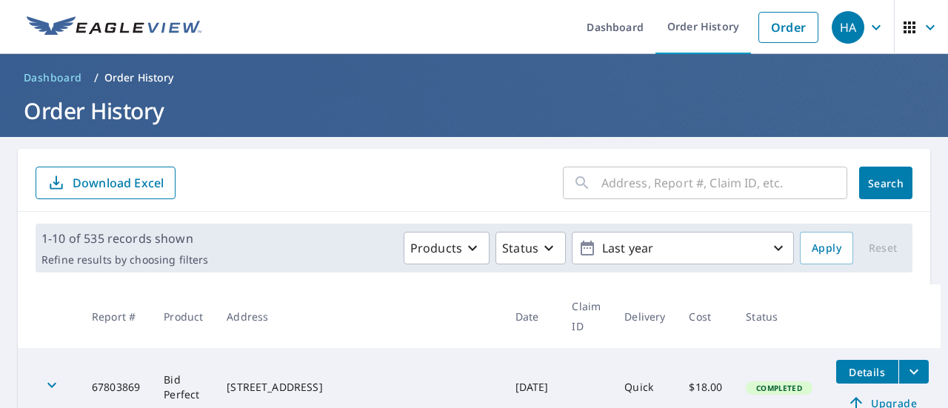  Describe the element at coordinates (530, 248) in the screenshot. I see `button: Status` at that location.